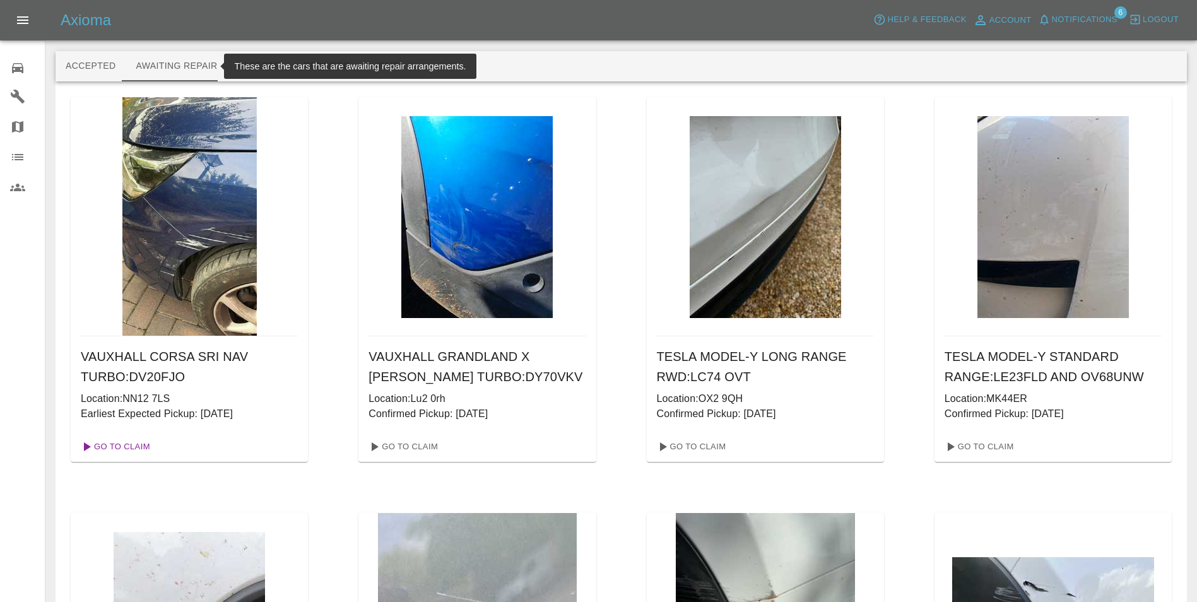  Describe the element at coordinates (176, 66) in the screenshot. I see `button: Awaiting Repair` at that location.